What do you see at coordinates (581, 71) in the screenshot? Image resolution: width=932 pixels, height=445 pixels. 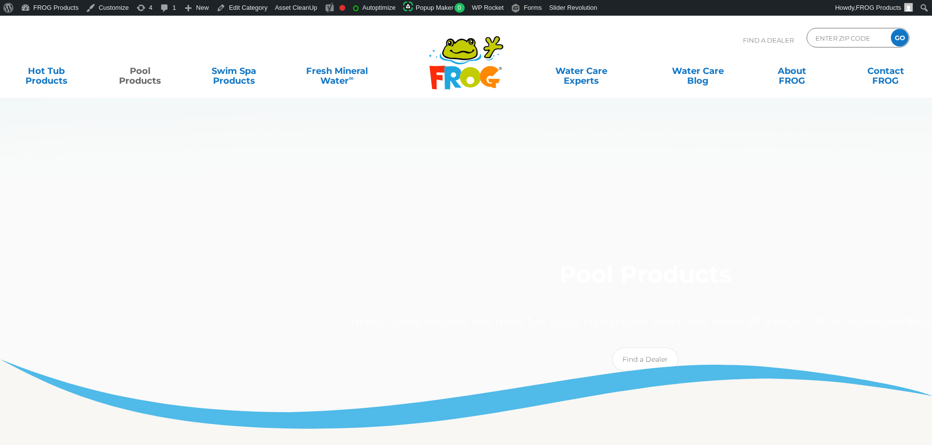 I see `a: Water CareExperts` at bounding box center [581, 71].